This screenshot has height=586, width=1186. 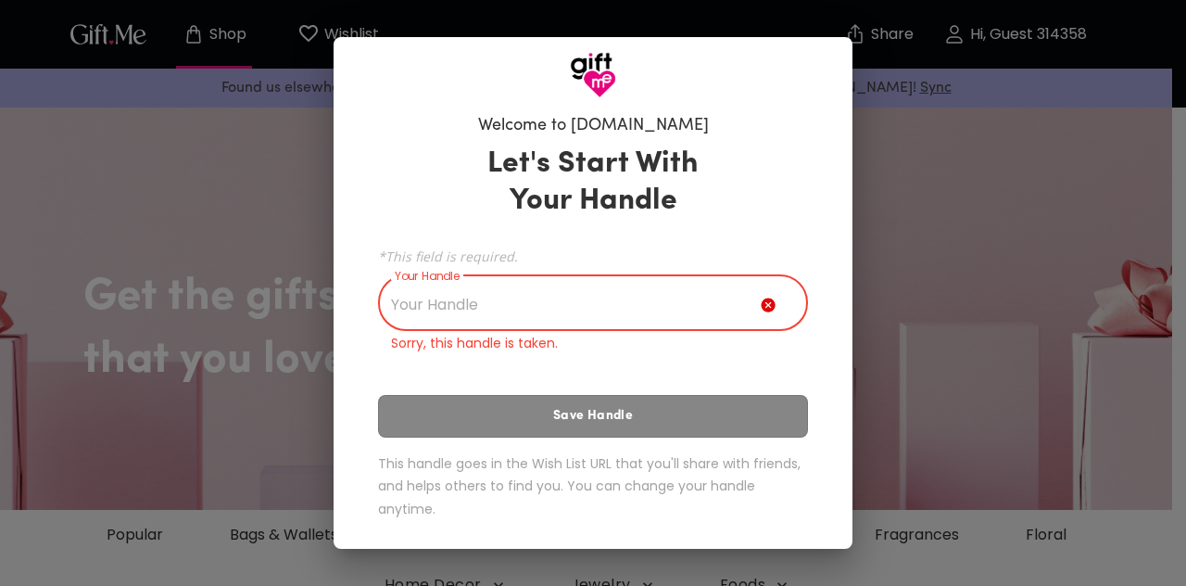 What do you see at coordinates (593, 343) in the screenshot?
I see `p: Sorry, this handle is taken.` at bounding box center [593, 343].